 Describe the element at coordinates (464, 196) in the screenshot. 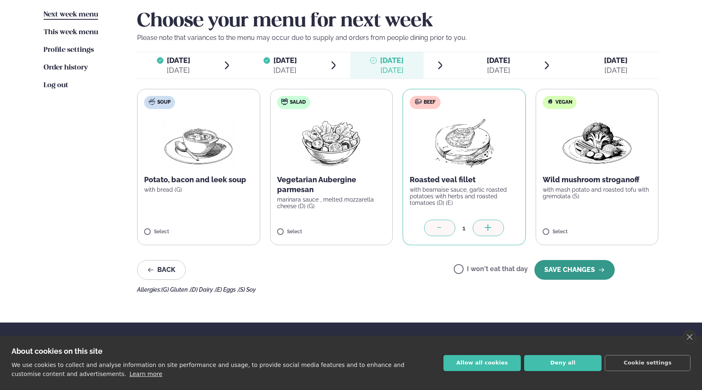

I see `p: with bearnaise sauce, garlic roasted potatoes with herbs and roasted tomatoes (D) (E)` at that location.